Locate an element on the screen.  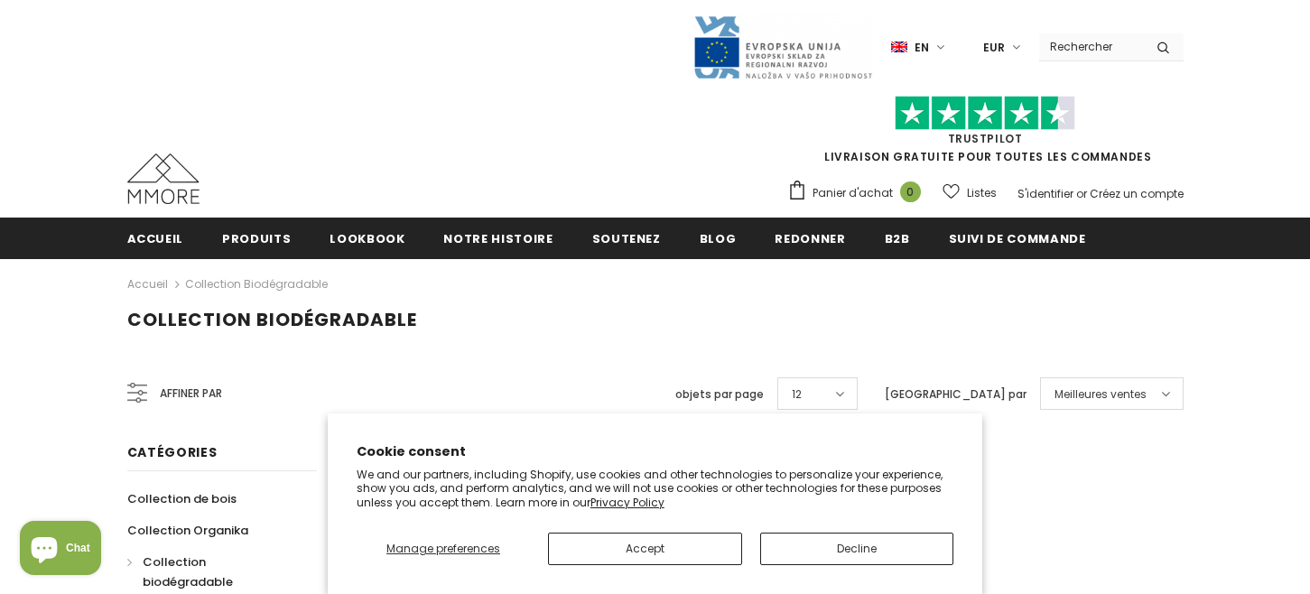
a: S'identifier is located at coordinates (1045, 193).